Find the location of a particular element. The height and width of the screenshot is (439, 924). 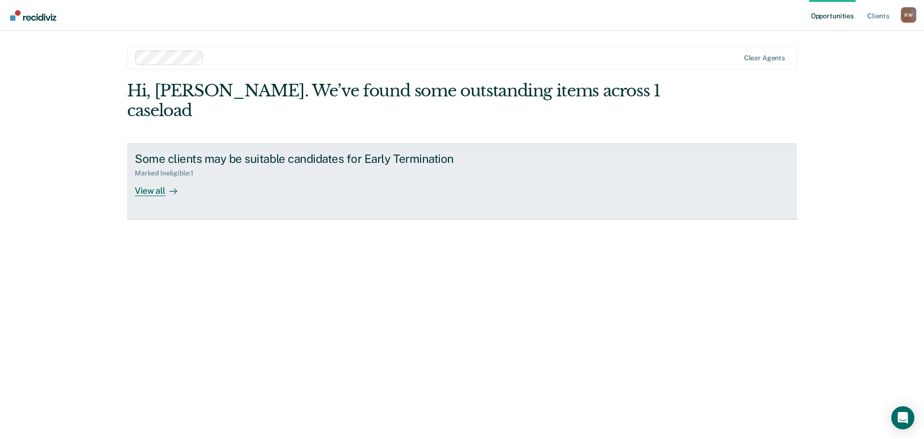

button: Profile dropdown button is located at coordinates (909, 15).